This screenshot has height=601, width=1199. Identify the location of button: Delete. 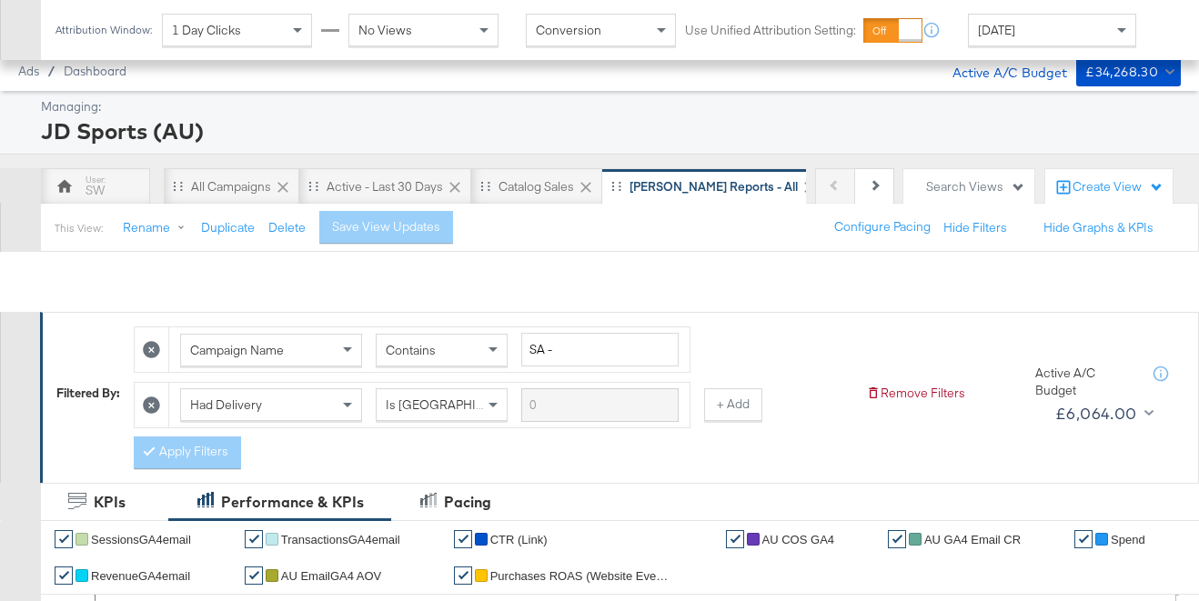
(286, 227).